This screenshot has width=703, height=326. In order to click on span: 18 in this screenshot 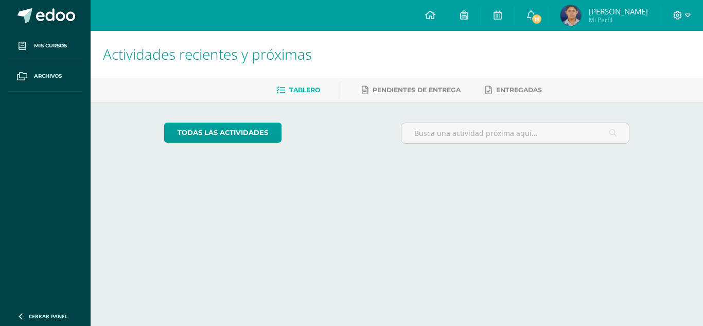, I will do `click(536, 19)`.